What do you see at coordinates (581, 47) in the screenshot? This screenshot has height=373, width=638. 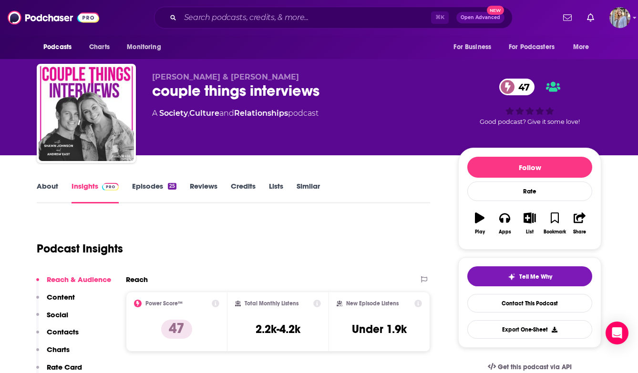 I see `span: More` at bounding box center [581, 47].